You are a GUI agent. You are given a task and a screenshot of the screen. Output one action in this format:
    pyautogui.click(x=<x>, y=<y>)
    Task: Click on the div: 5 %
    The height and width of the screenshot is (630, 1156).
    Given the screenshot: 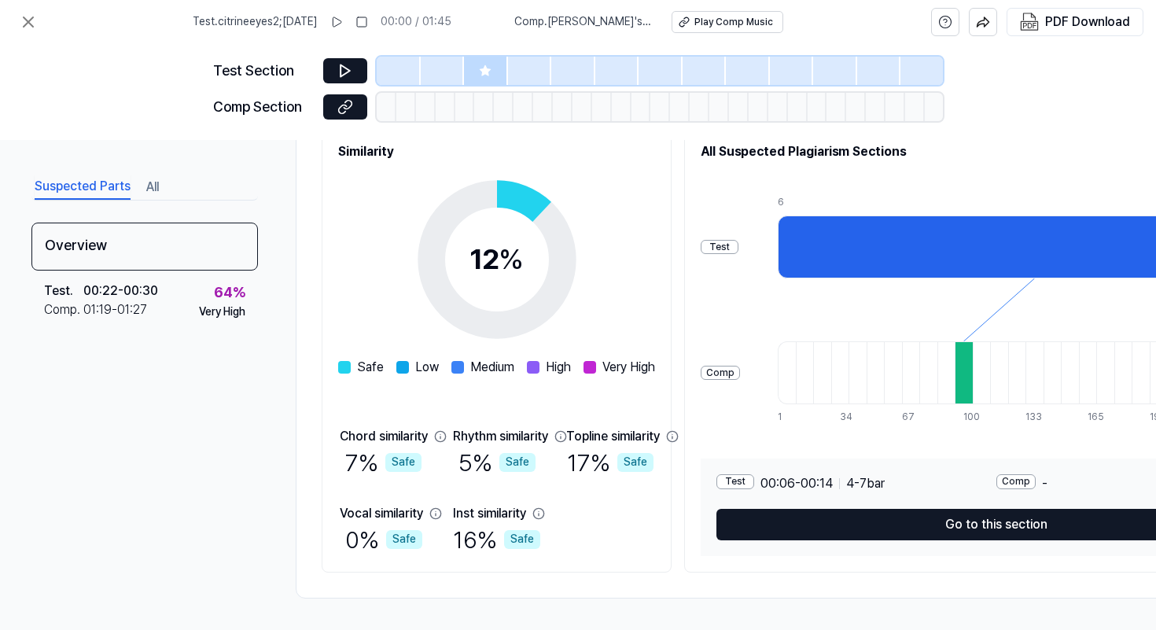 What is the action you would take?
    pyautogui.click(x=497, y=463)
    